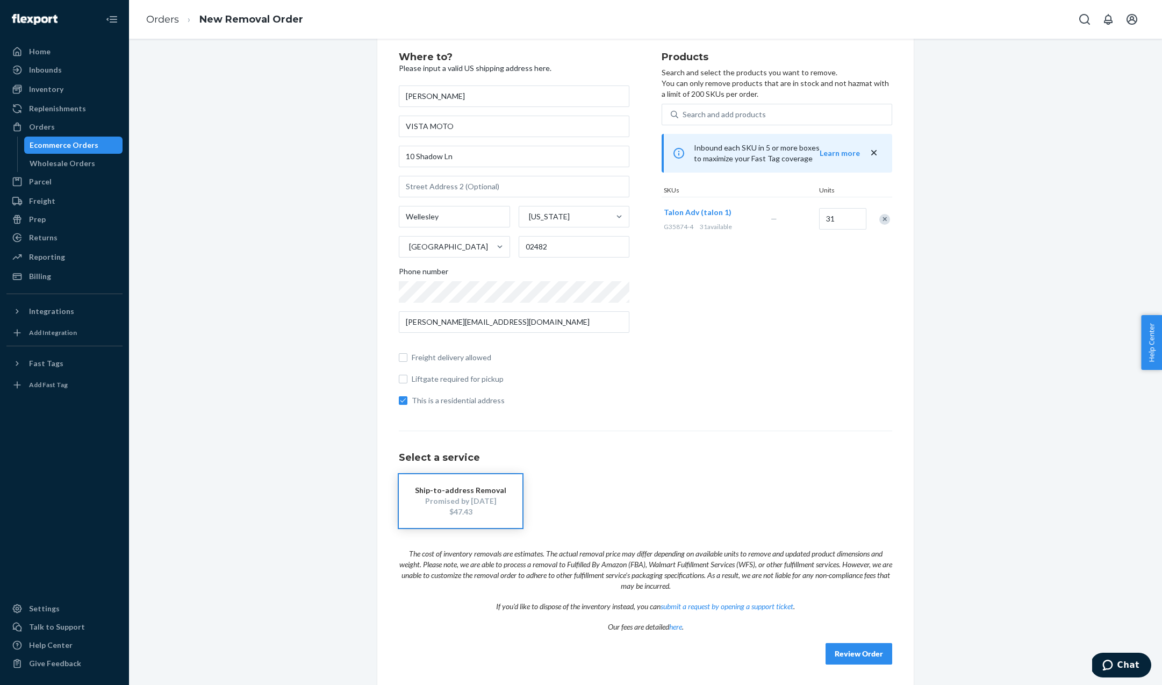 The image size is (1162, 685). What do you see at coordinates (843, 219) in the screenshot?
I see `input: Quantity` at bounding box center [843, 219].